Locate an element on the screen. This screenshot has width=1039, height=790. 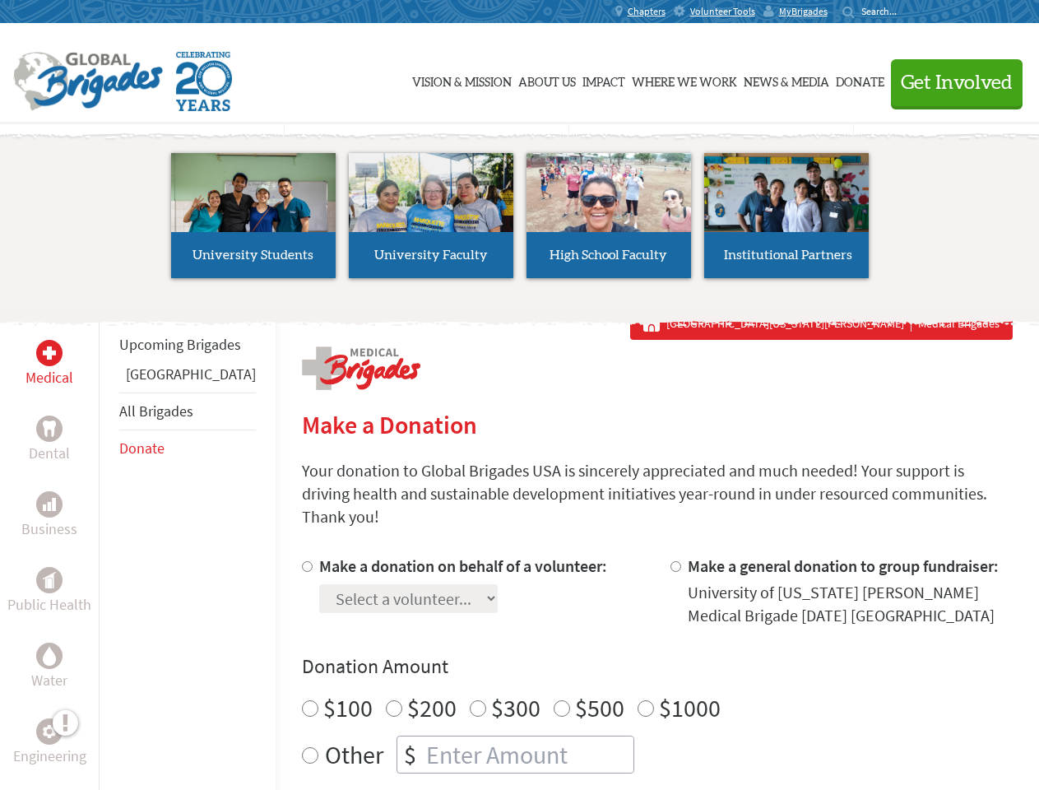
label: $500 is located at coordinates (600, 707).